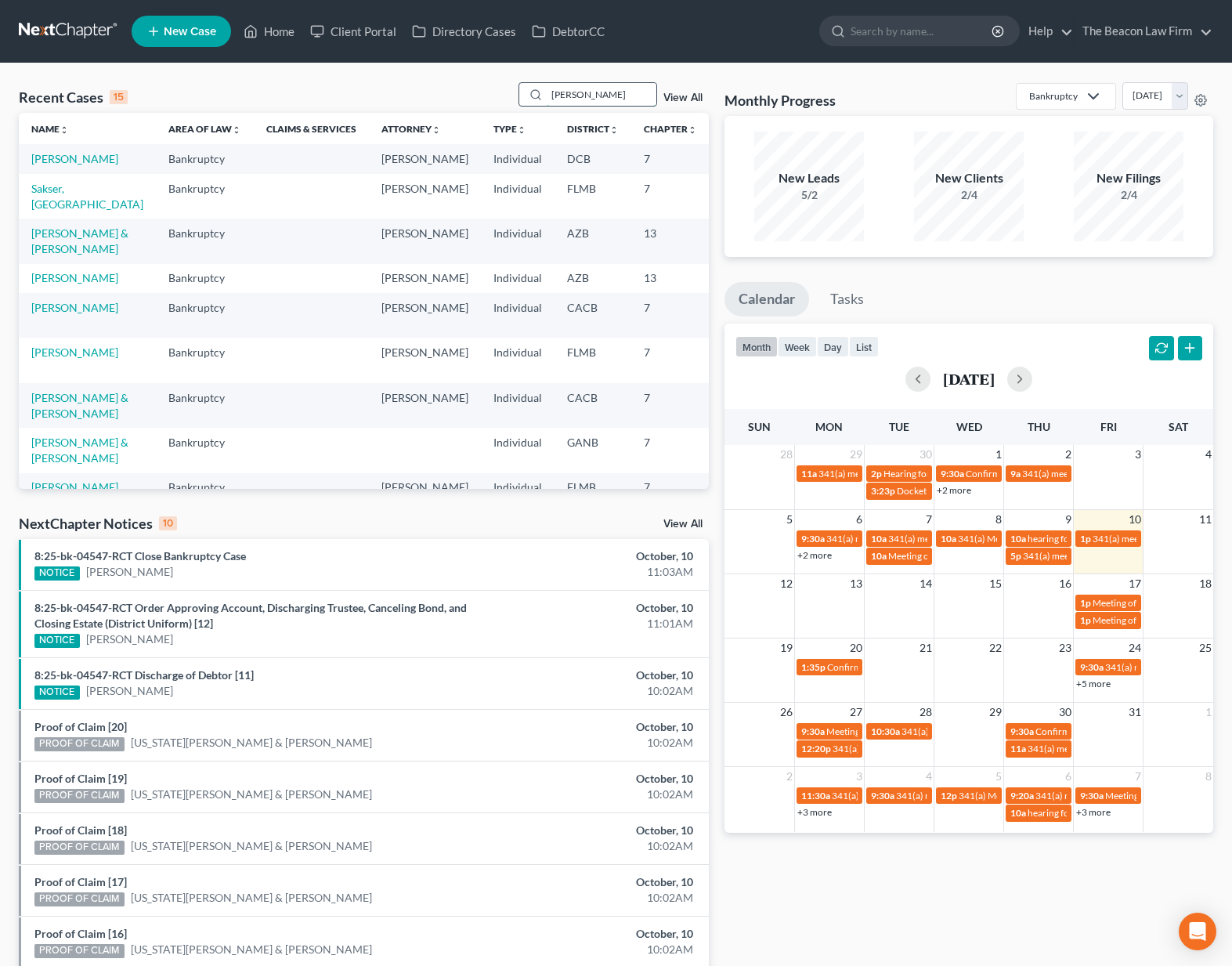  What do you see at coordinates (236, 130) in the screenshot?
I see `i: unfold_more` at bounding box center [236, 130].